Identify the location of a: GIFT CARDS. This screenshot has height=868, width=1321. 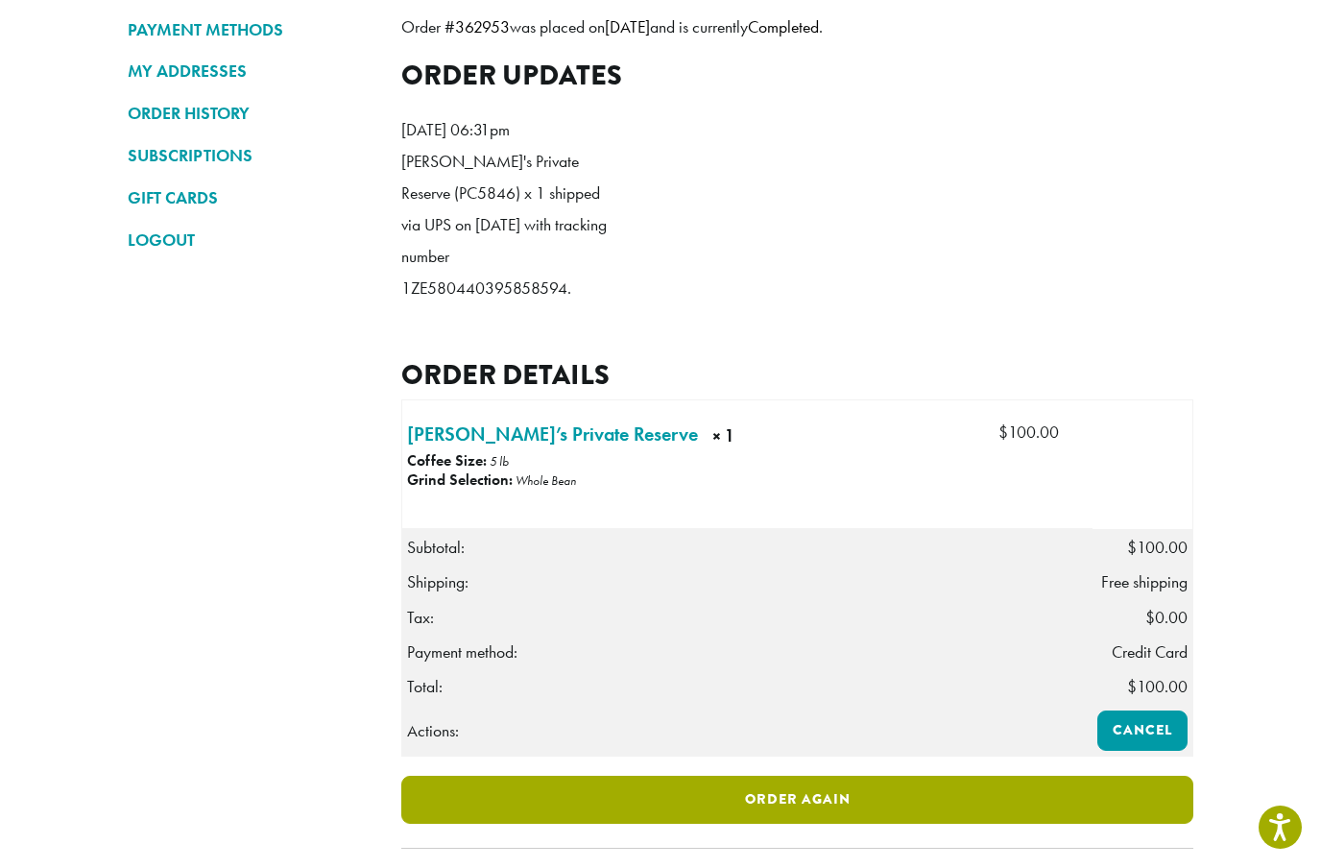
(250, 198).